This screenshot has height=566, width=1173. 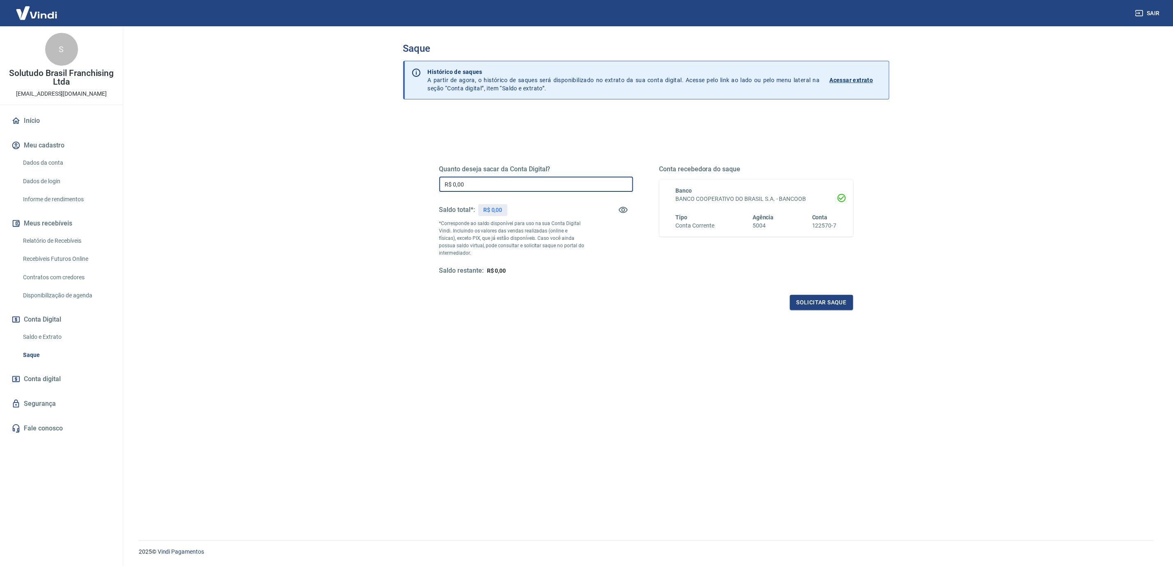 I want to click on p: R$ 0,00, so click(x=493, y=210).